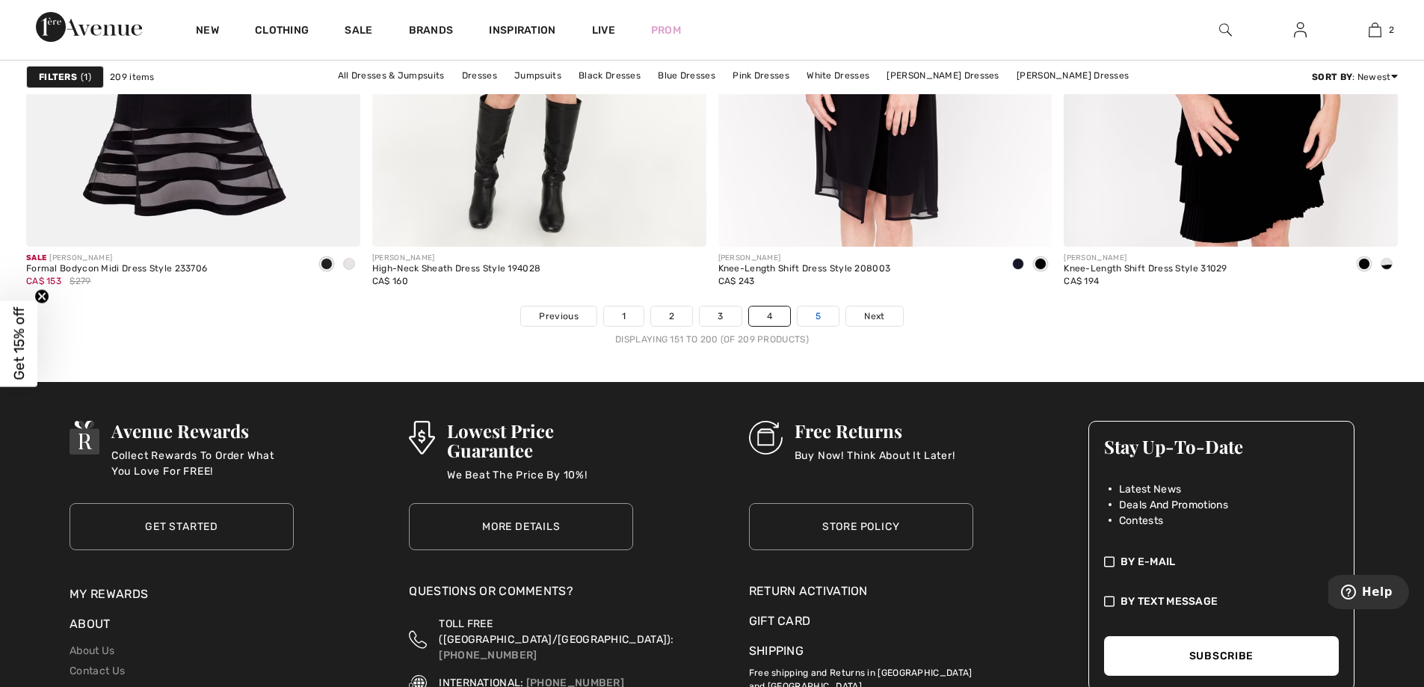 Image resolution: width=1424 pixels, height=687 pixels. What do you see at coordinates (390, 281) in the screenshot?
I see `span: CA$ 160` at bounding box center [390, 281].